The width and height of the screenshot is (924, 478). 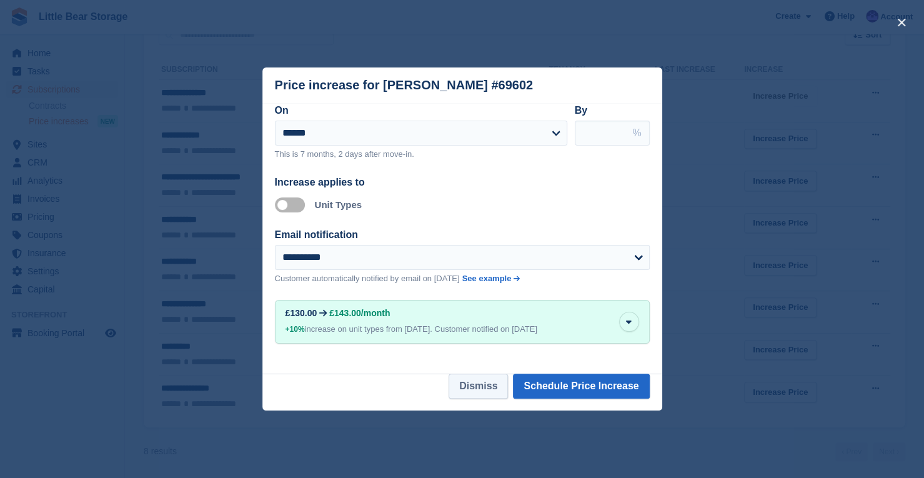 What do you see at coordinates (339, 204) in the screenshot?
I see `label: Unit Types` at bounding box center [339, 204].